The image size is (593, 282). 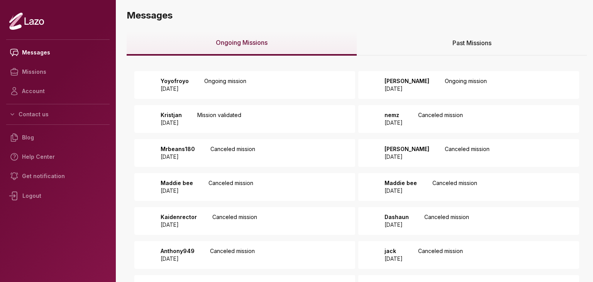 What do you see at coordinates (219, 119) in the screenshot?
I see `p: Mission validated` at bounding box center [219, 119].